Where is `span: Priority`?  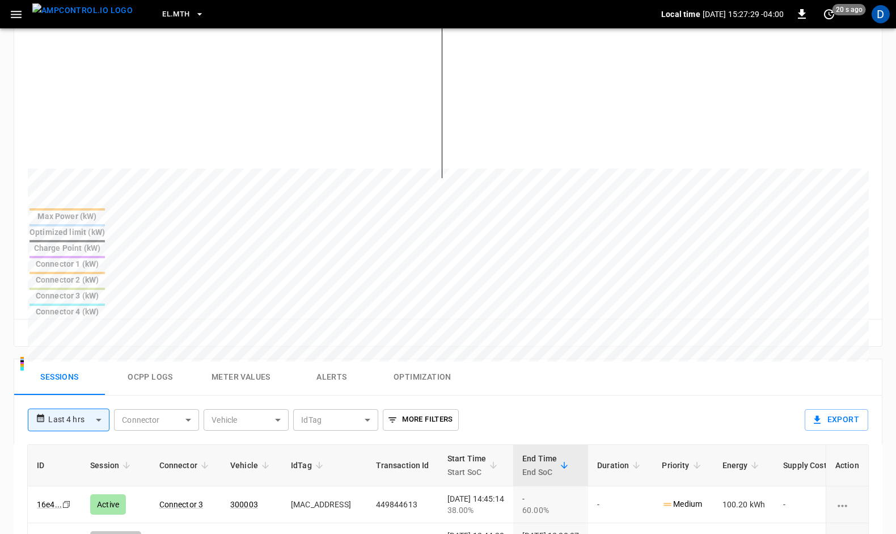 span: Priority is located at coordinates (683, 465).